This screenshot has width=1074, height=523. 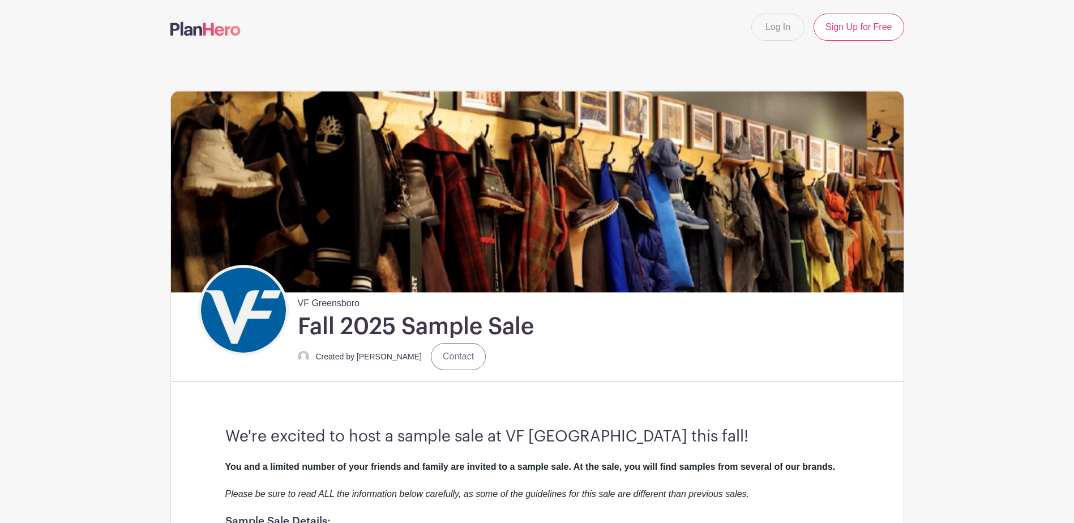 What do you see at coordinates (328, 301) in the screenshot?
I see `span: VF Greensboro` at bounding box center [328, 301].